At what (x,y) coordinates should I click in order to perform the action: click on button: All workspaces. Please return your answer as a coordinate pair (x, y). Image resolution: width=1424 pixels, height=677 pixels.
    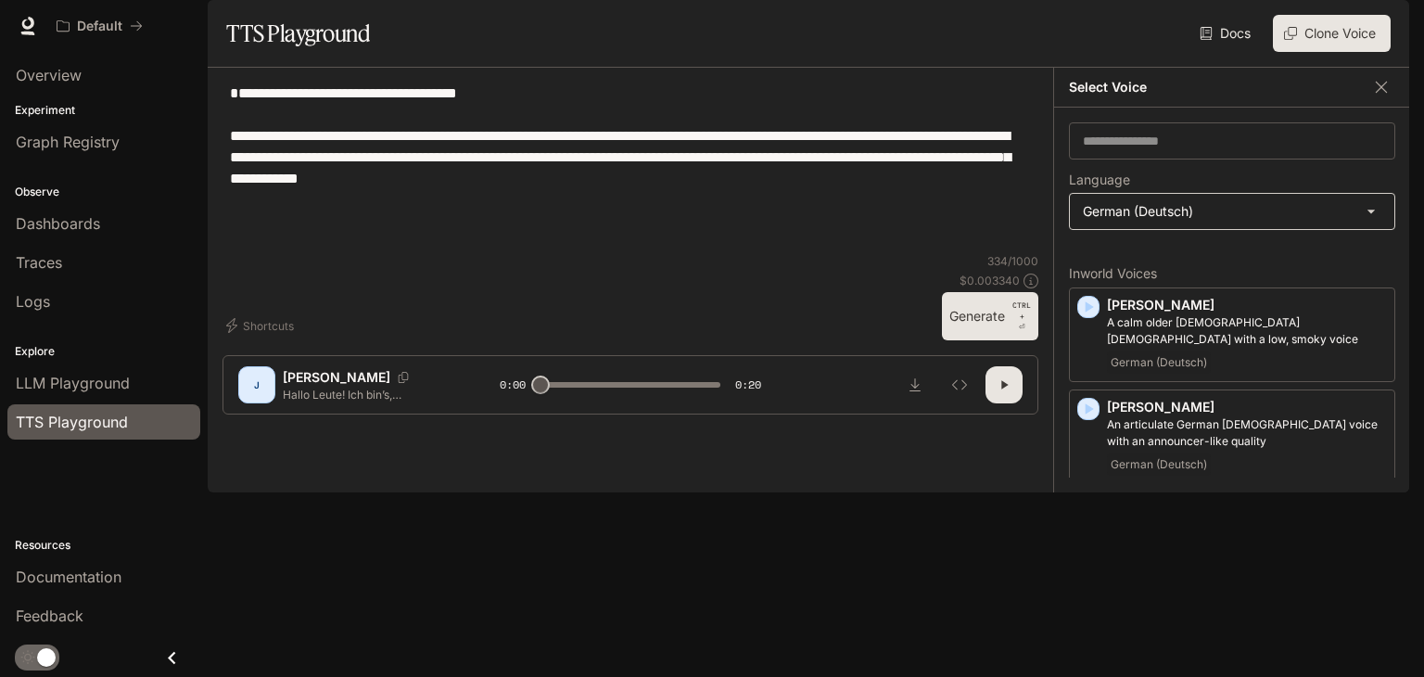
    Looking at the image, I should click on (99, 26).